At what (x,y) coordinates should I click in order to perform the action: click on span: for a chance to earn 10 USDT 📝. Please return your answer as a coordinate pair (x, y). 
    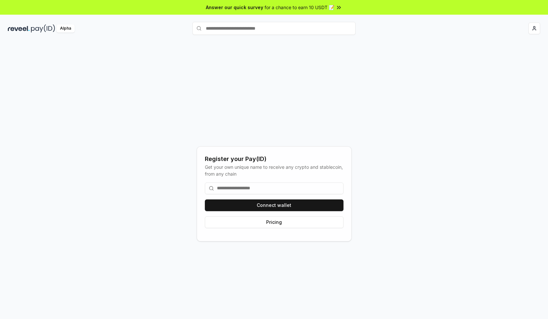
    Looking at the image, I should click on (299, 7).